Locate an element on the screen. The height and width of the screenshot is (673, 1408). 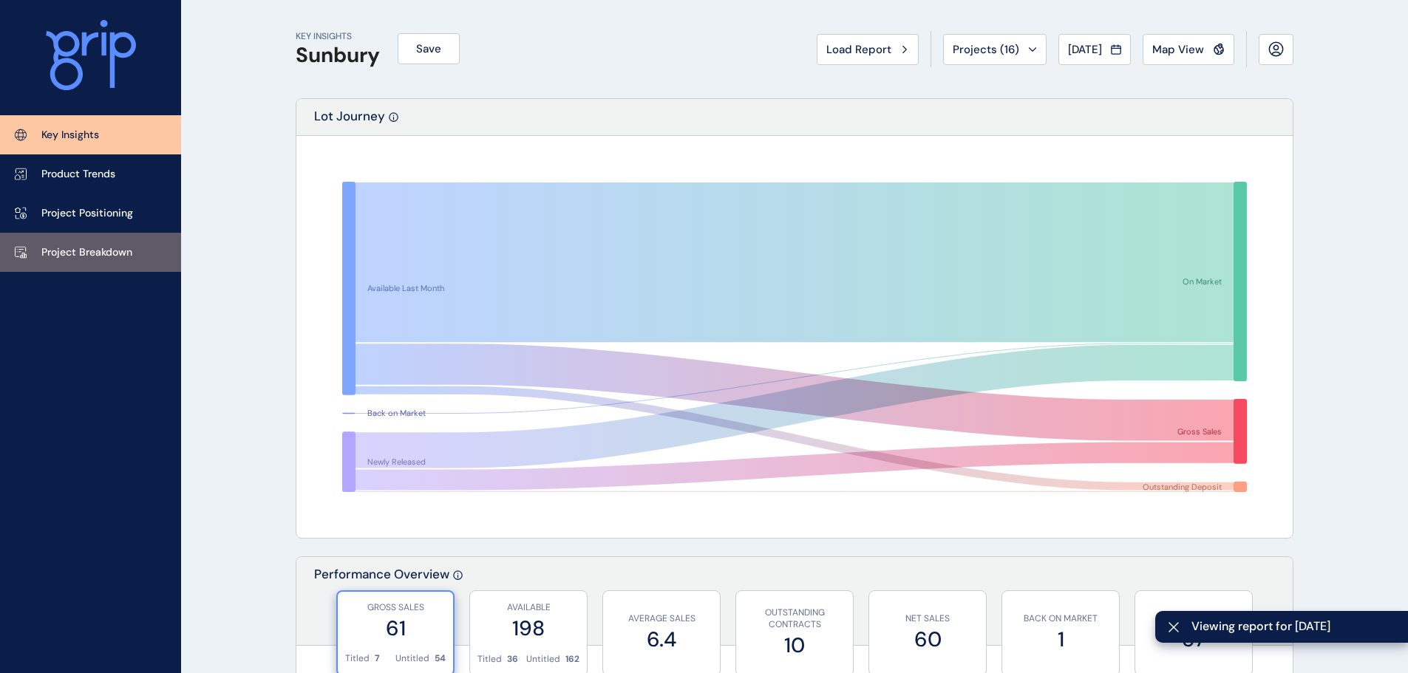
label: 57 is located at coordinates (1194, 639).